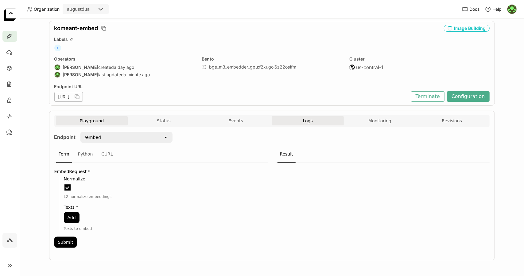  Describe the element at coordinates (137, 75) in the screenshot. I see `span: a minute ago` at that location.